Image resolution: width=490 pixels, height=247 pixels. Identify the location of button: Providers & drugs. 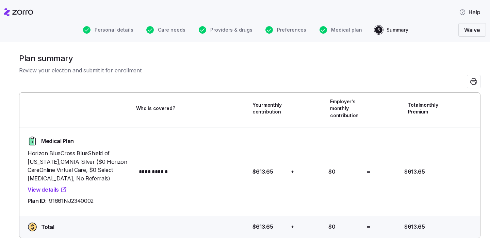
(225, 30).